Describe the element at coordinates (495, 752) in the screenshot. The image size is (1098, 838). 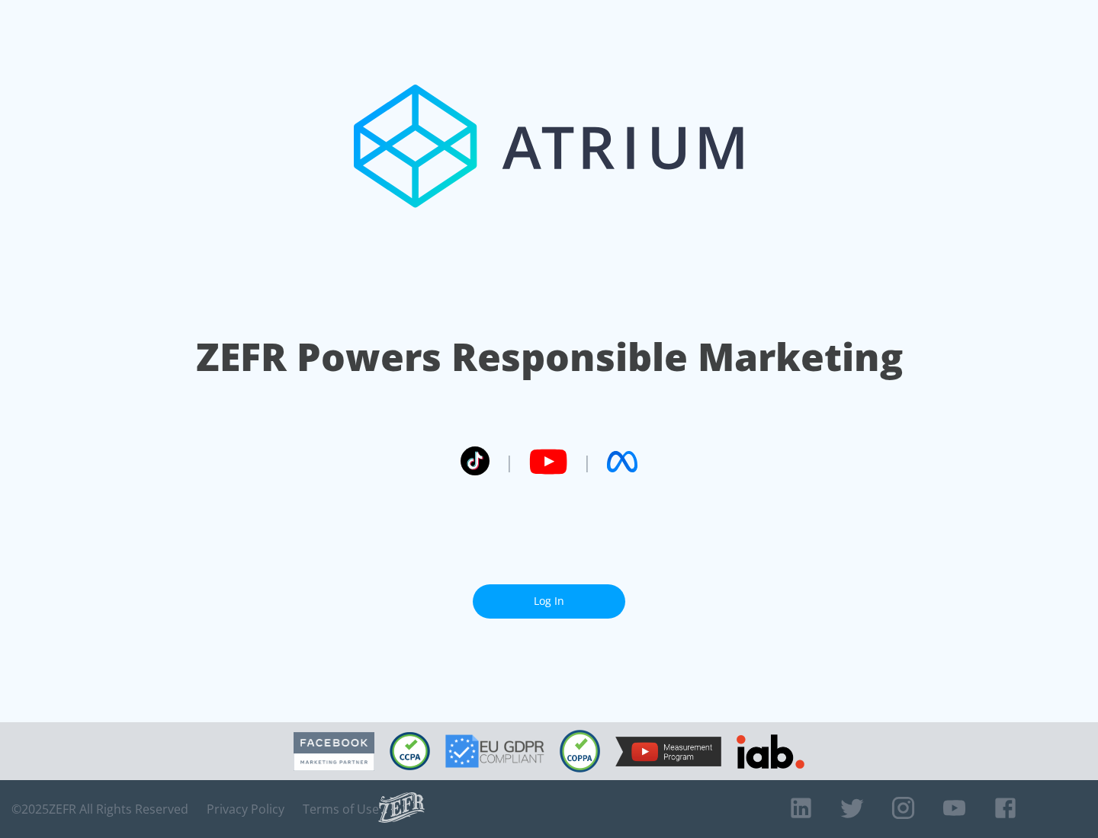
I see `img: GDPR Compliant` at that location.